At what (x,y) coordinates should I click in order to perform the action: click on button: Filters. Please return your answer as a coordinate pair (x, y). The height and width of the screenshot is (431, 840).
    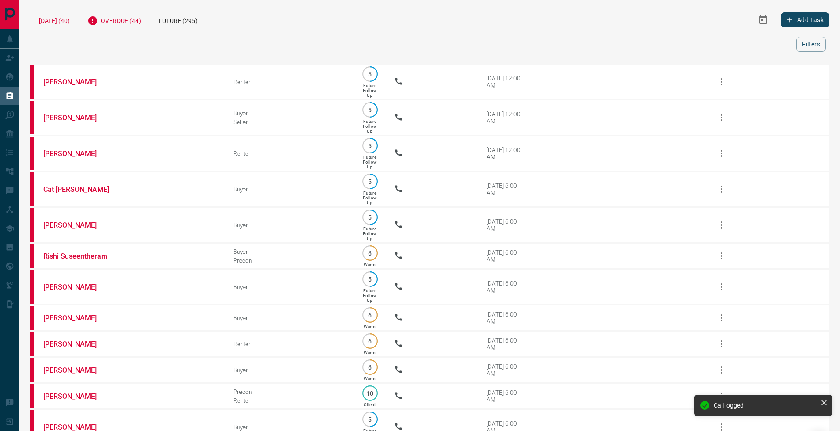
    Looking at the image, I should click on (811, 44).